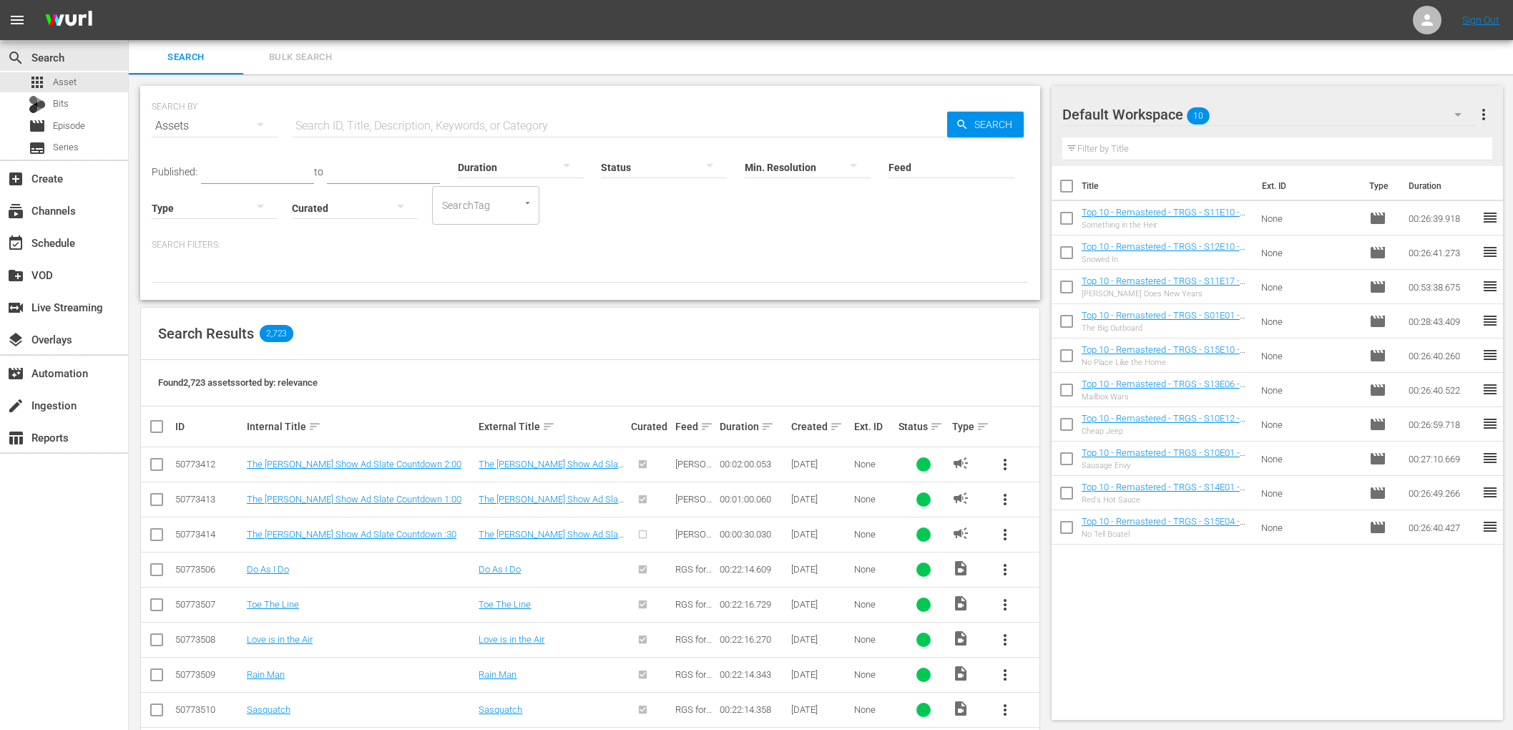 This screenshot has width=1513, height=730. What do you see at coordinates (1163, 217) in the screenshot?
I see `a: Top 10 - Remastered - TRGS - S11E10 - Something in the Heir` at bounding box center [1163, 217].